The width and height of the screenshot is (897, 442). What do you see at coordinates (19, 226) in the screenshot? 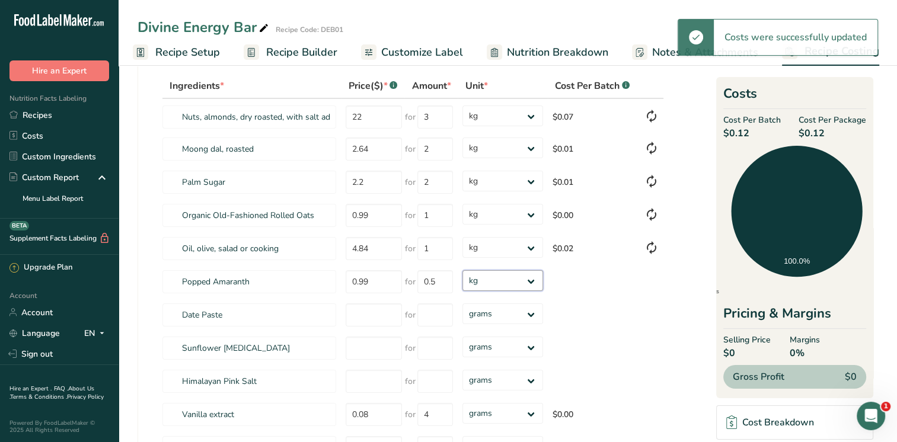
I see `div: BETA` at bounding box center [19, 226].